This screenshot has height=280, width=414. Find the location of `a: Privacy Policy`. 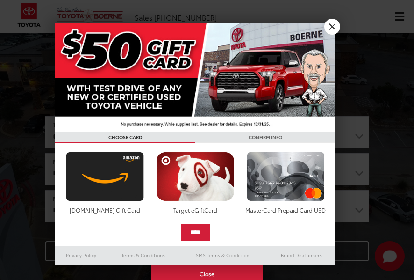

a: Privacy Policy is located at coordinates (81, 255).